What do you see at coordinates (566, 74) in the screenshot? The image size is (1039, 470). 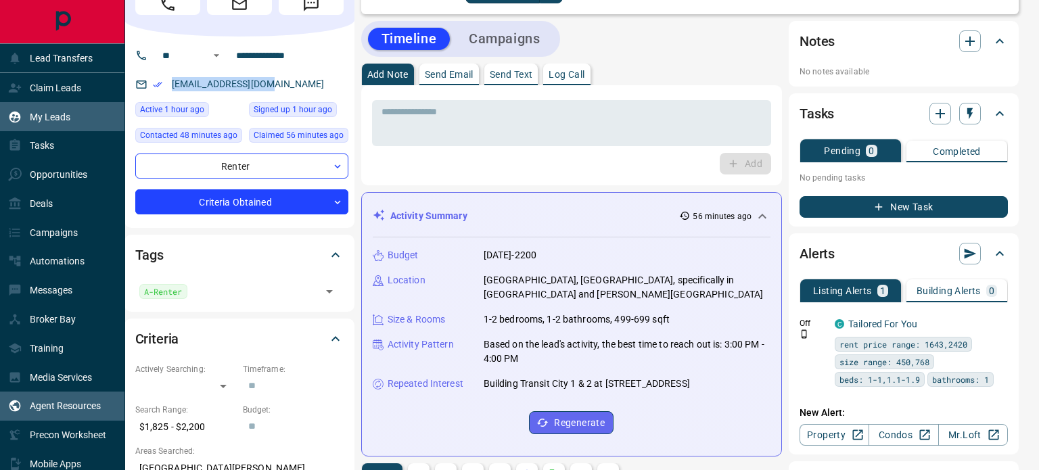 I see `p: Log Call` at bounding box center [566, 74].